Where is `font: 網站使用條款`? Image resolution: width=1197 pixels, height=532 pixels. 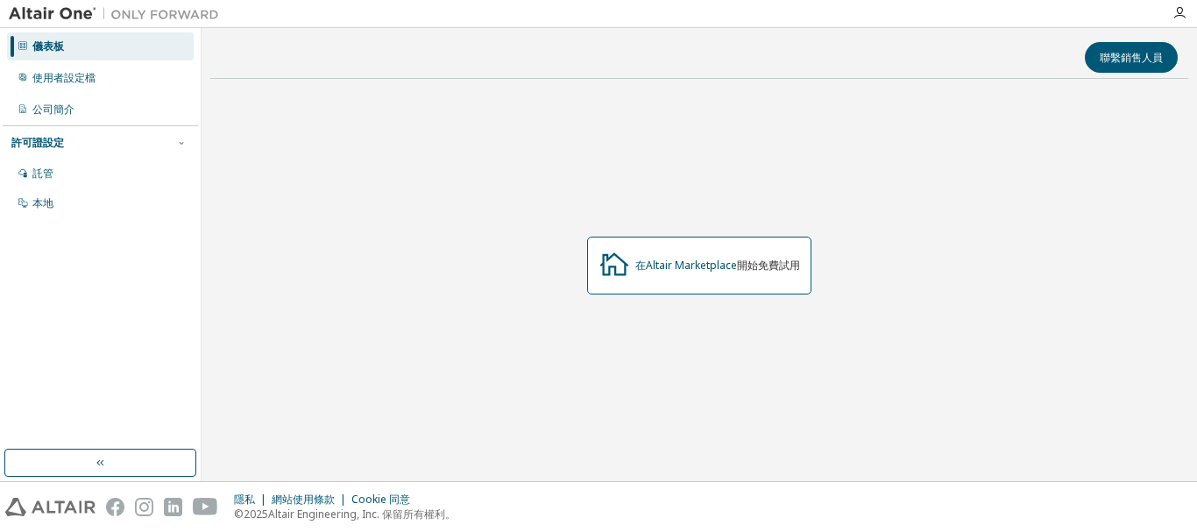 font: 網站使用條款 is located at coordinates (303, 498).